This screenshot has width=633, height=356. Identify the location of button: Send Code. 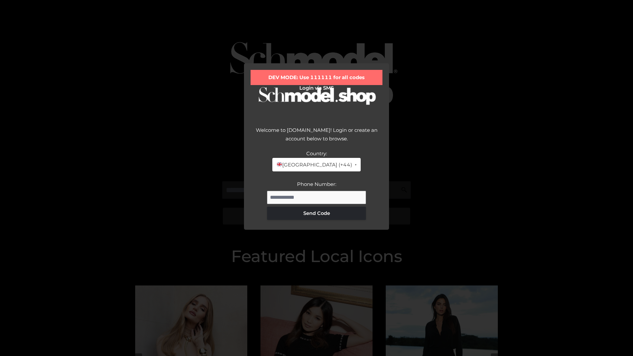
(317, 213).